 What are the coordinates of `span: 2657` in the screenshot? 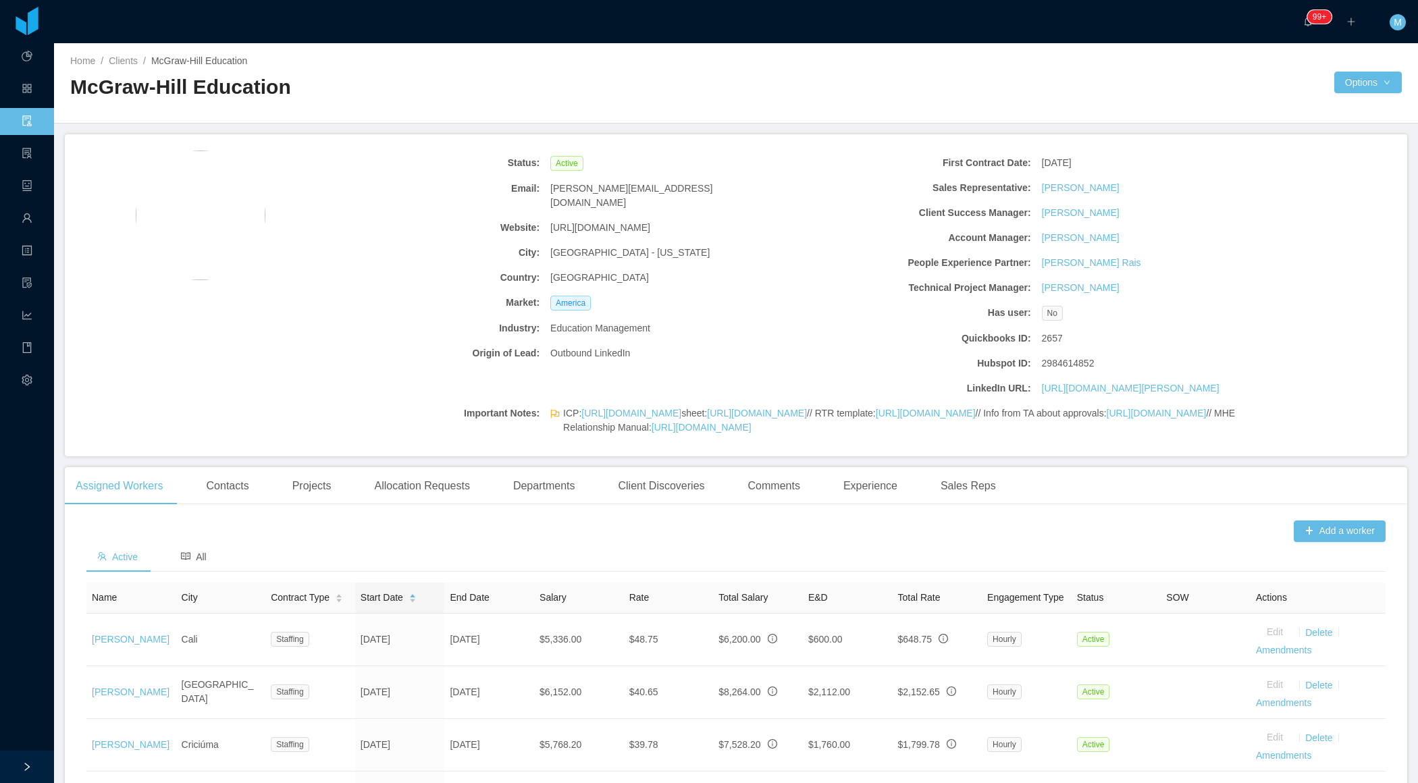 It's located at (1052, 338).